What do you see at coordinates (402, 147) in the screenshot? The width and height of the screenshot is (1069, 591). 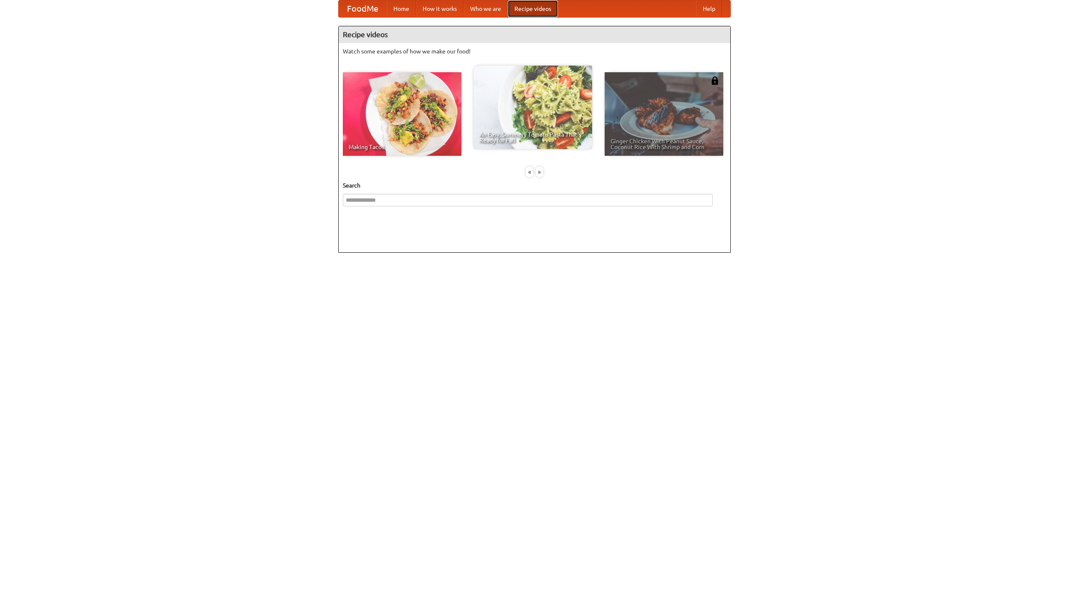 I see `span: Making Tacos` at bounding box center [402, 147].